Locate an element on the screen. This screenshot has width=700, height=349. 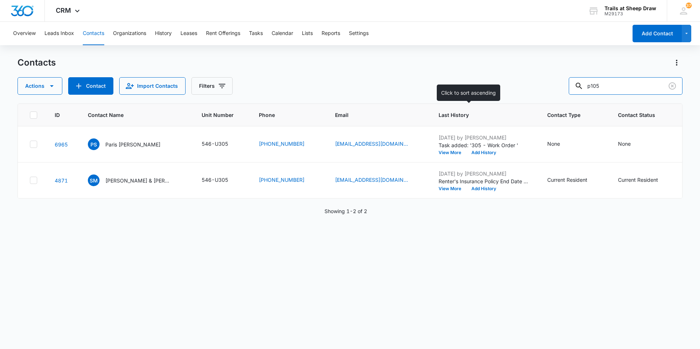
input: Search Contacts is located at coordinates (626, 86).